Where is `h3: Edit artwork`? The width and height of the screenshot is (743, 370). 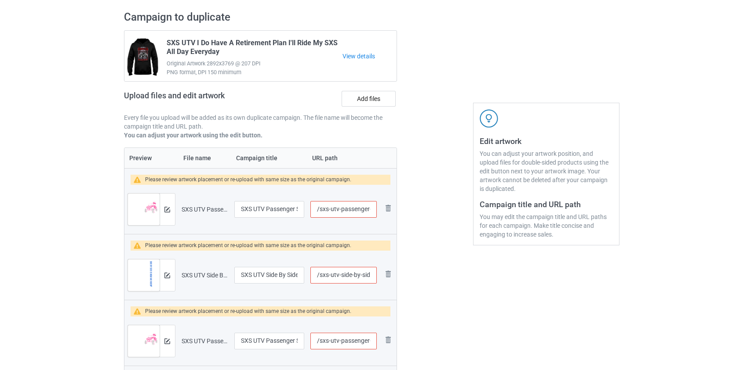
h3: Edit artwork is located at coordinates (546, 141).